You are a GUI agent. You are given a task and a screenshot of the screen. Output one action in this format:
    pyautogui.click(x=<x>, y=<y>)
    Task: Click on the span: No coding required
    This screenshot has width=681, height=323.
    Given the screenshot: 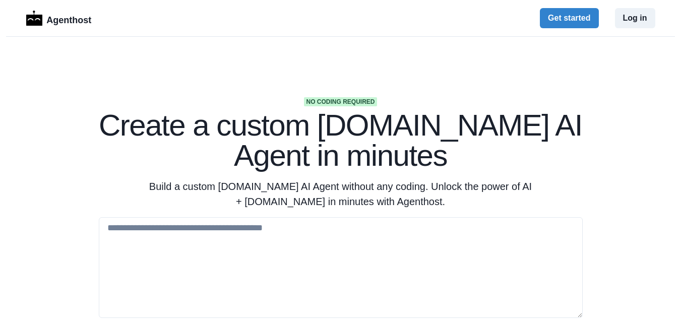 What is the action you would take?
    pyautogui.click(x=340, y=102)
    